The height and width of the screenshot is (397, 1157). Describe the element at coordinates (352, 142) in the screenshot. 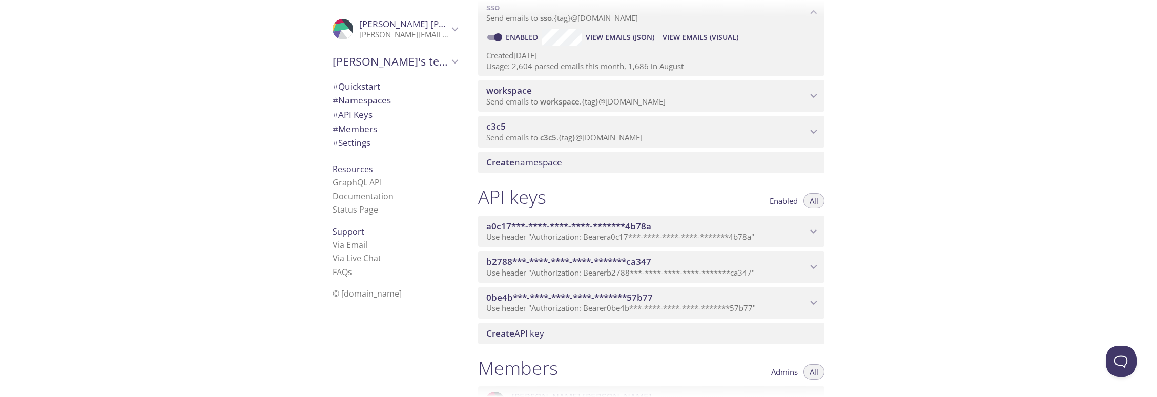

I see `span: Settings` at that location.